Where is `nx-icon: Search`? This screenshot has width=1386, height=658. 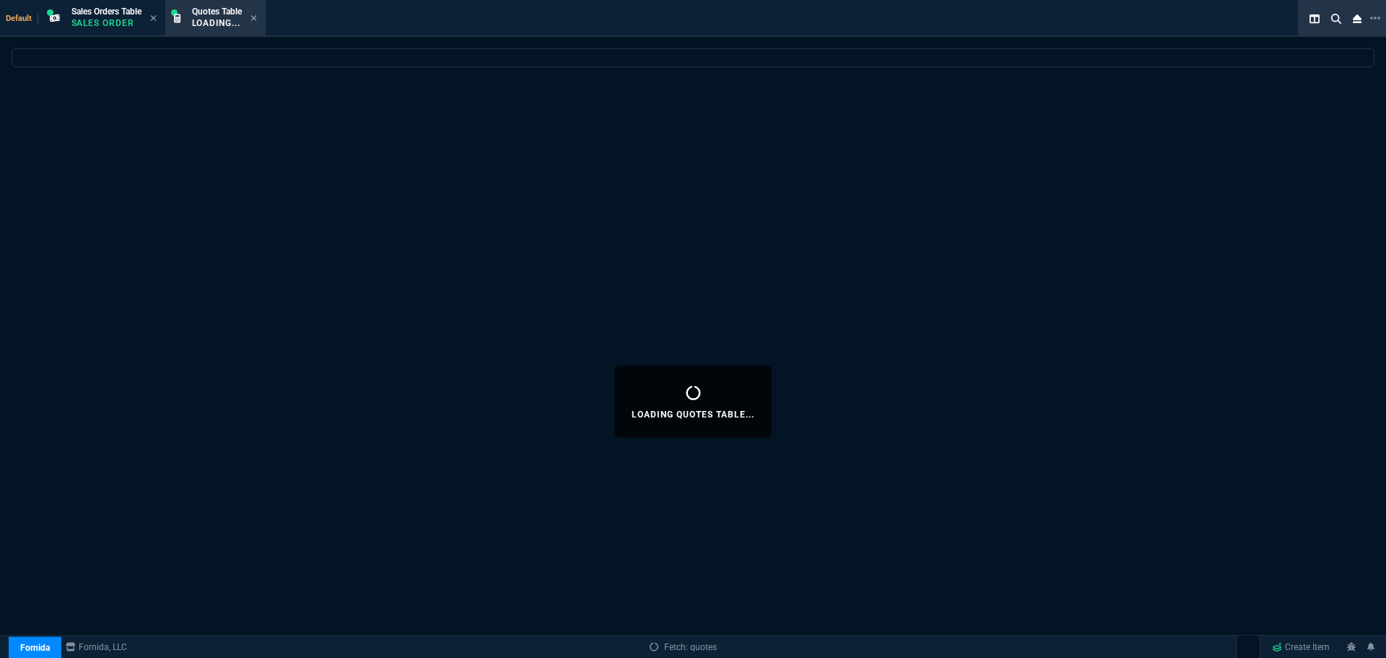 nx-icon: Search is located at coordinates (1336, 19).